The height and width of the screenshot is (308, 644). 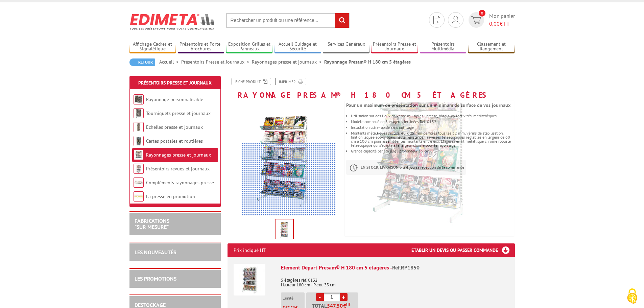 What do you see at coordinates (463, 250) in the screenshot?
I see `h3: Etablir un devis ou passer commande` at bounding box center [463, 250].